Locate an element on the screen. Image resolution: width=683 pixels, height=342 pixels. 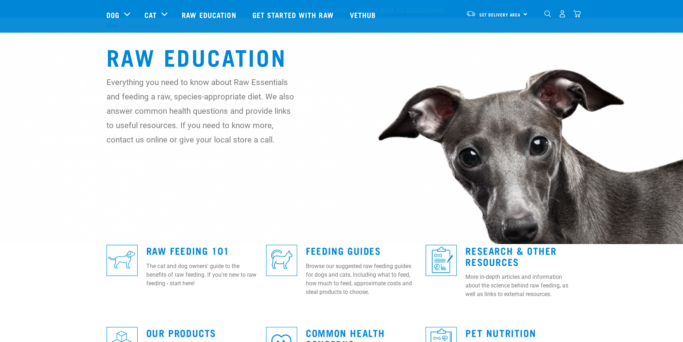
a: Vethub is located at coordinates (364, 15).